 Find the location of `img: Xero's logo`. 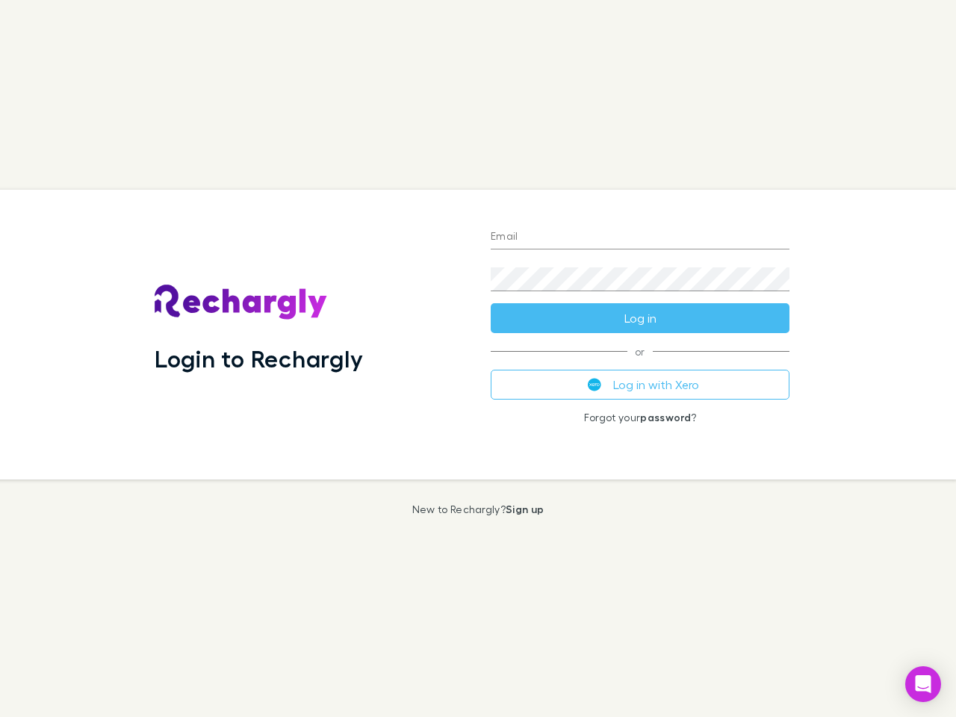

img: Xero's logo is located at coordinates (595, 385).